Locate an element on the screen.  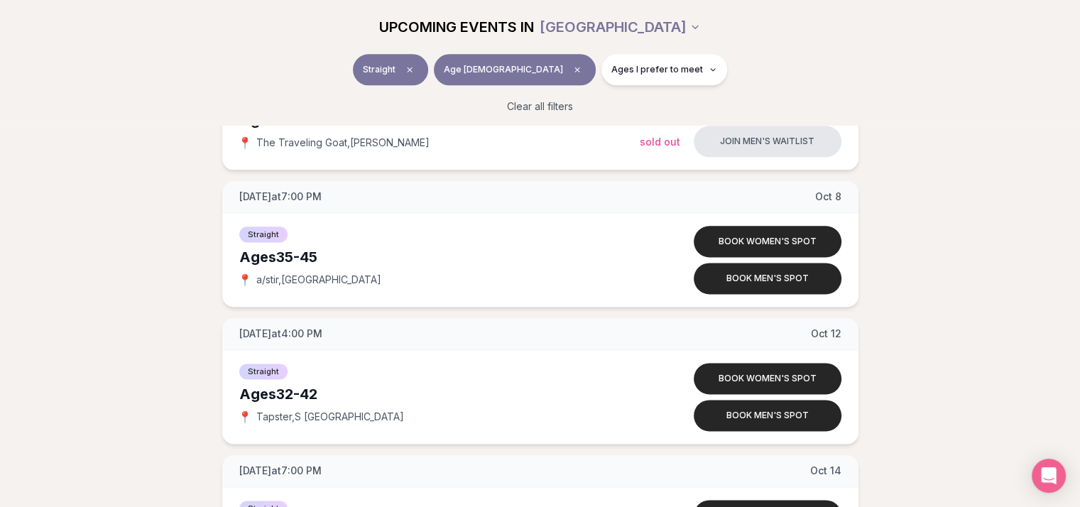
button: Join men's waitlist is located at coordinates (767, 141).